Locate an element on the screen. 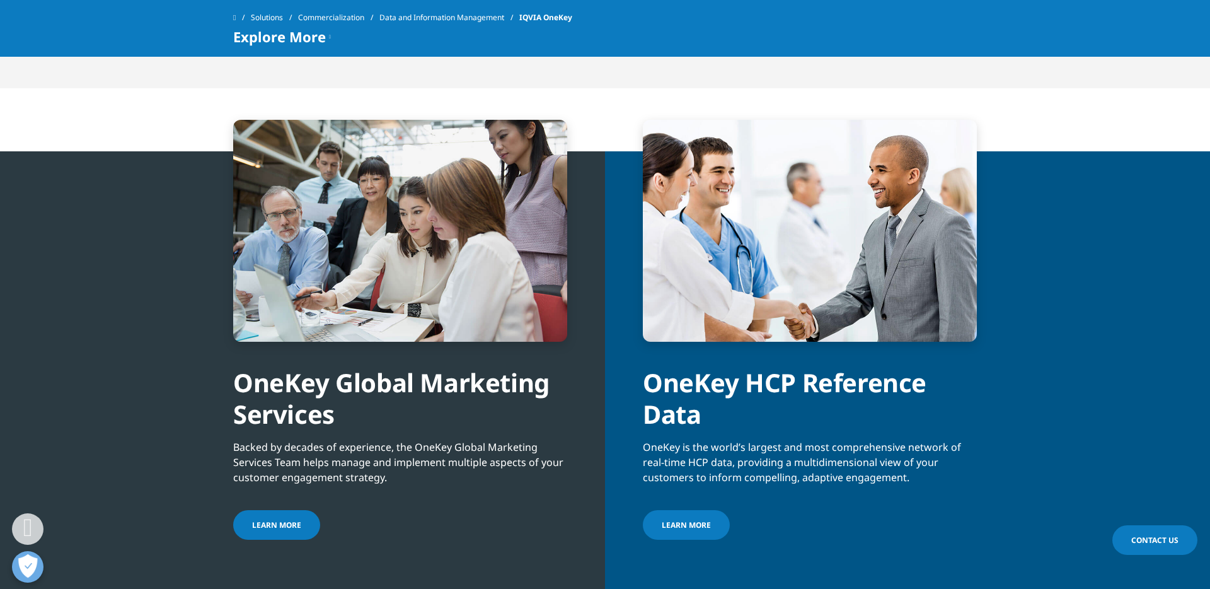  a: Solutions is located at coordinates (274, 18).